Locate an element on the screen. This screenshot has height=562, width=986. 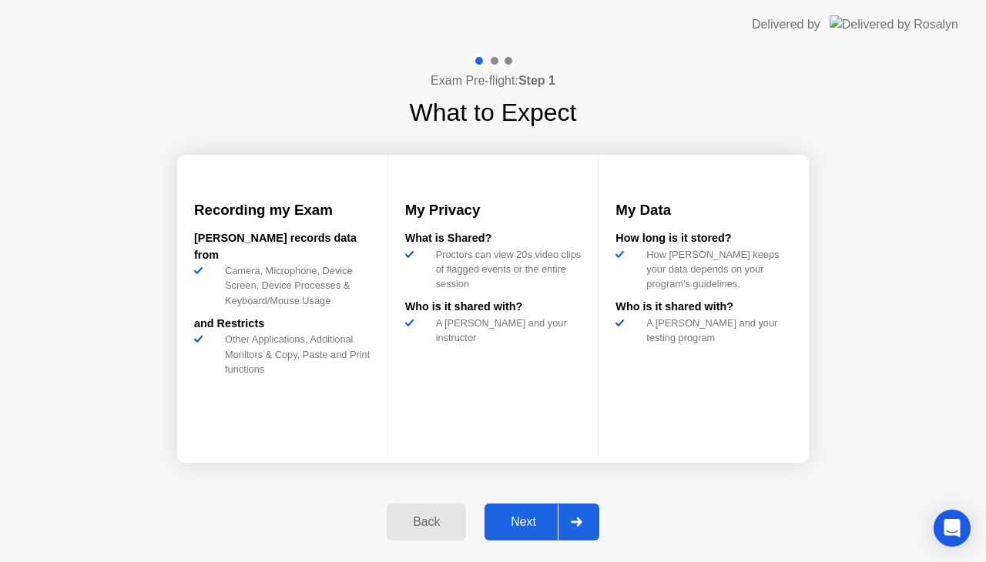
img: Delivered by Rosalyn is located at coordinates (894, 24).